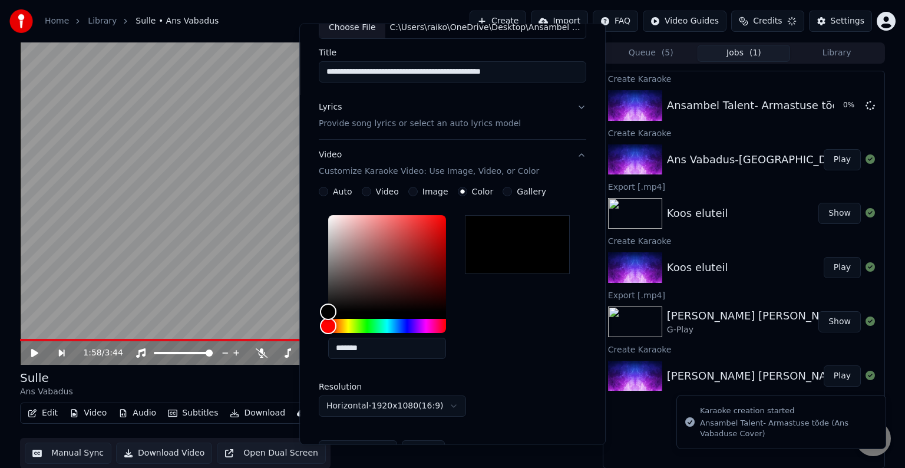 The height and width of the screenshot is (468, 905). What do you see at coordinates (387, 191) in the screenshot?
I see `label: Video` at bounding box center [387, 191].